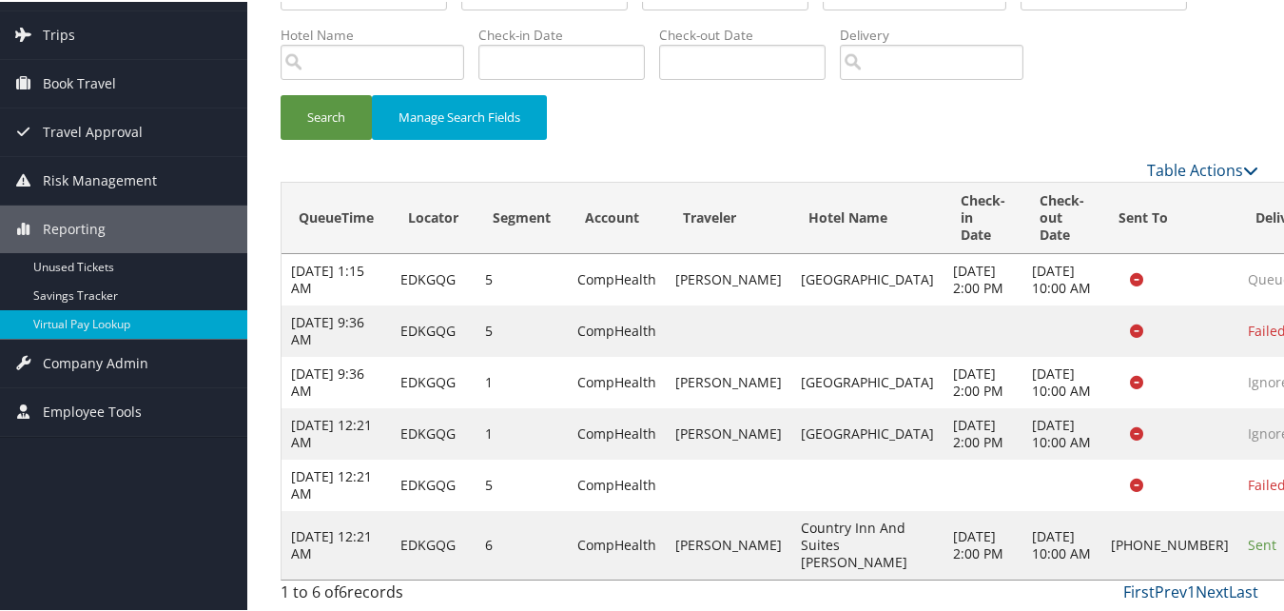 This screenshot has height=611, width=1284. Describe the element at coordinates (982, 216) in the screenshot. I see `th: Check-in Date: activate to sort column ascending` at that location.